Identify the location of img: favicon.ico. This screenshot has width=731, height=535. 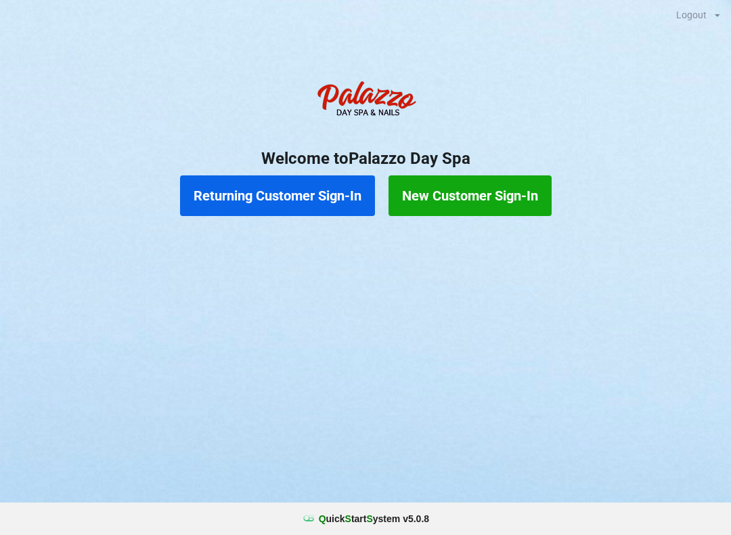
(309, 519).